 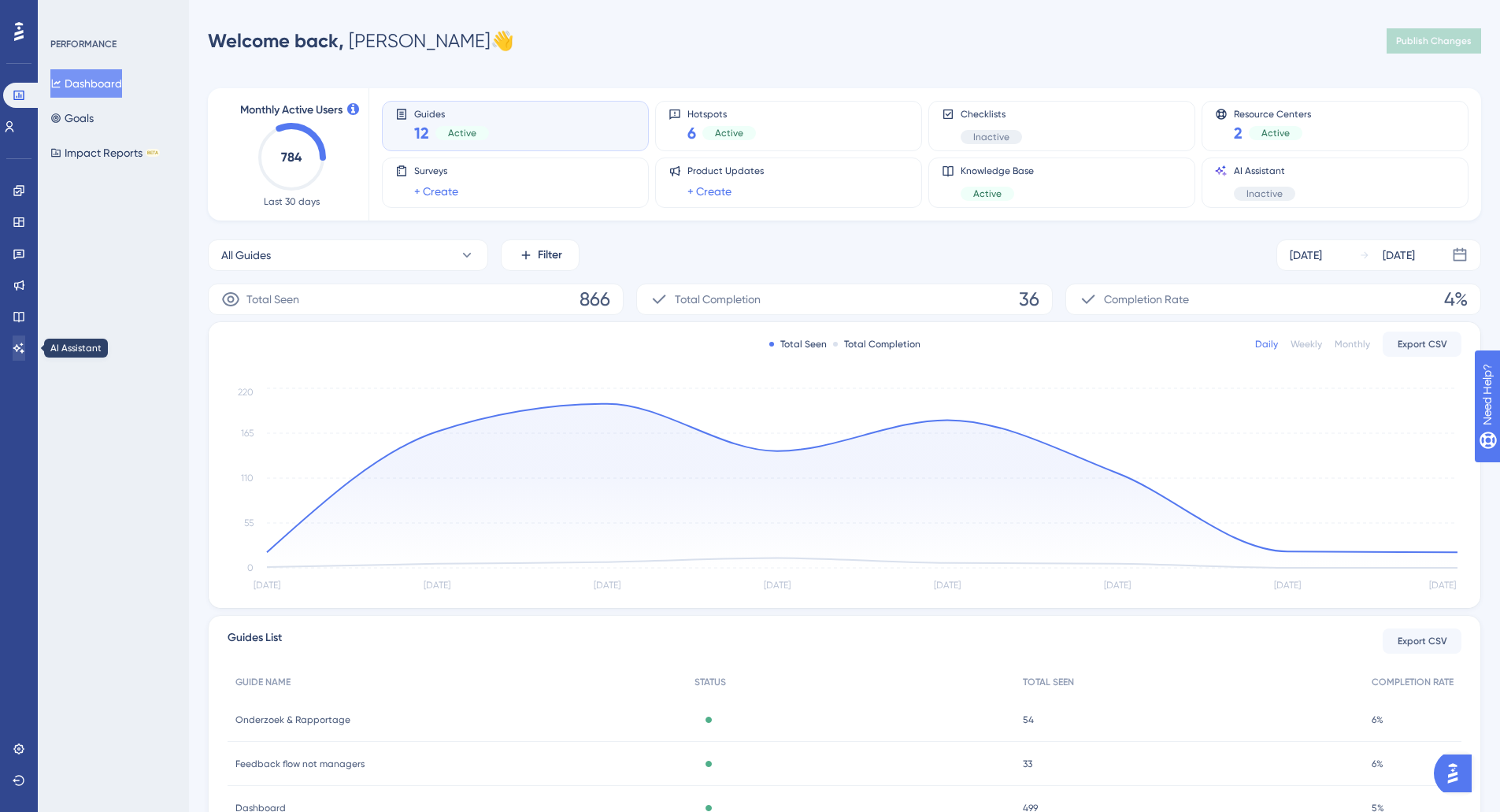 What do you see at coordinates (1457, 299) in the screenshot?
I see `span: 4%` at bounding box center [1457, 299].